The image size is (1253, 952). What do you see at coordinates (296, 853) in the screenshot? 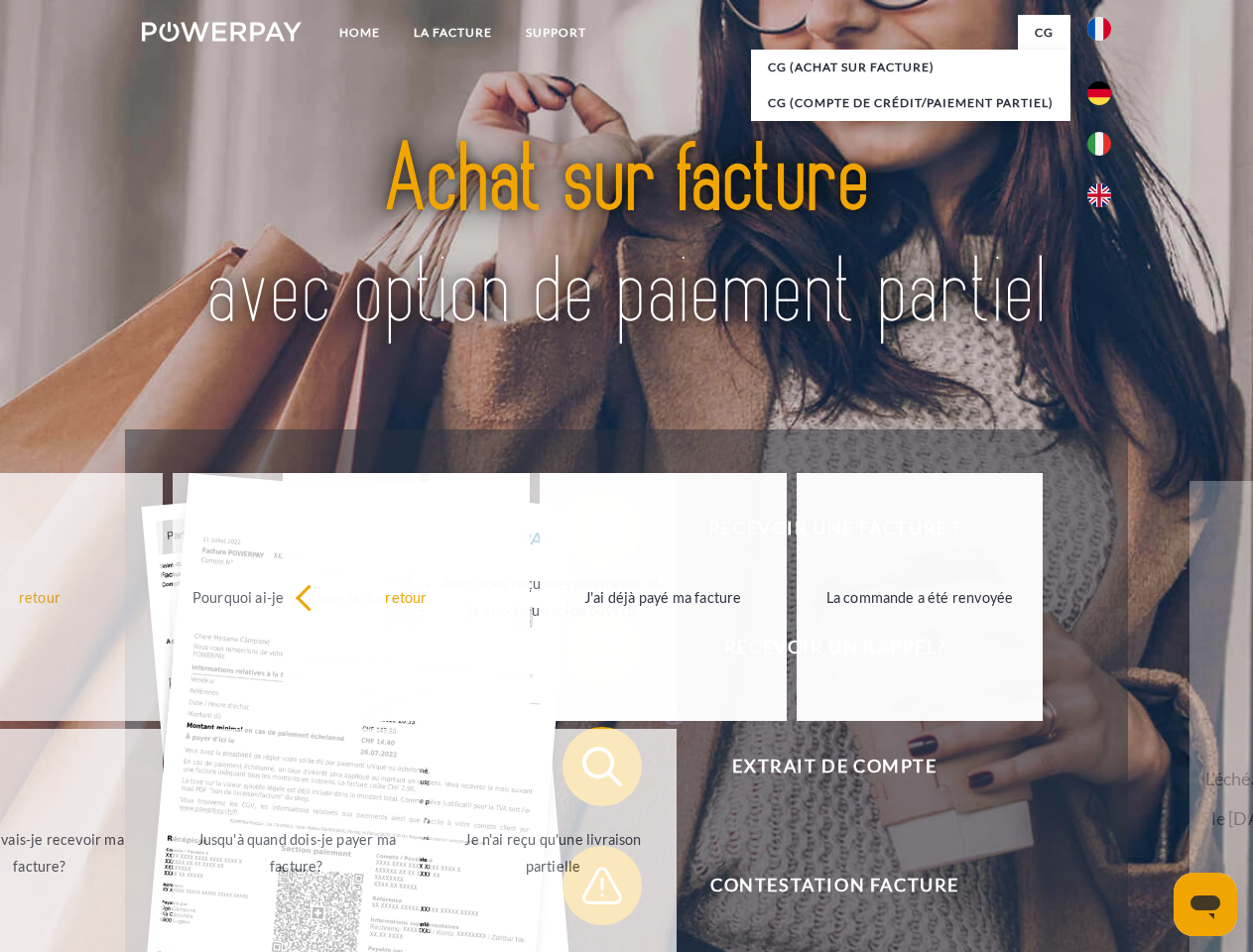
I see `div: Jusqu'à quand dois-je payer ma facture?` at bounding box center [296, 853].